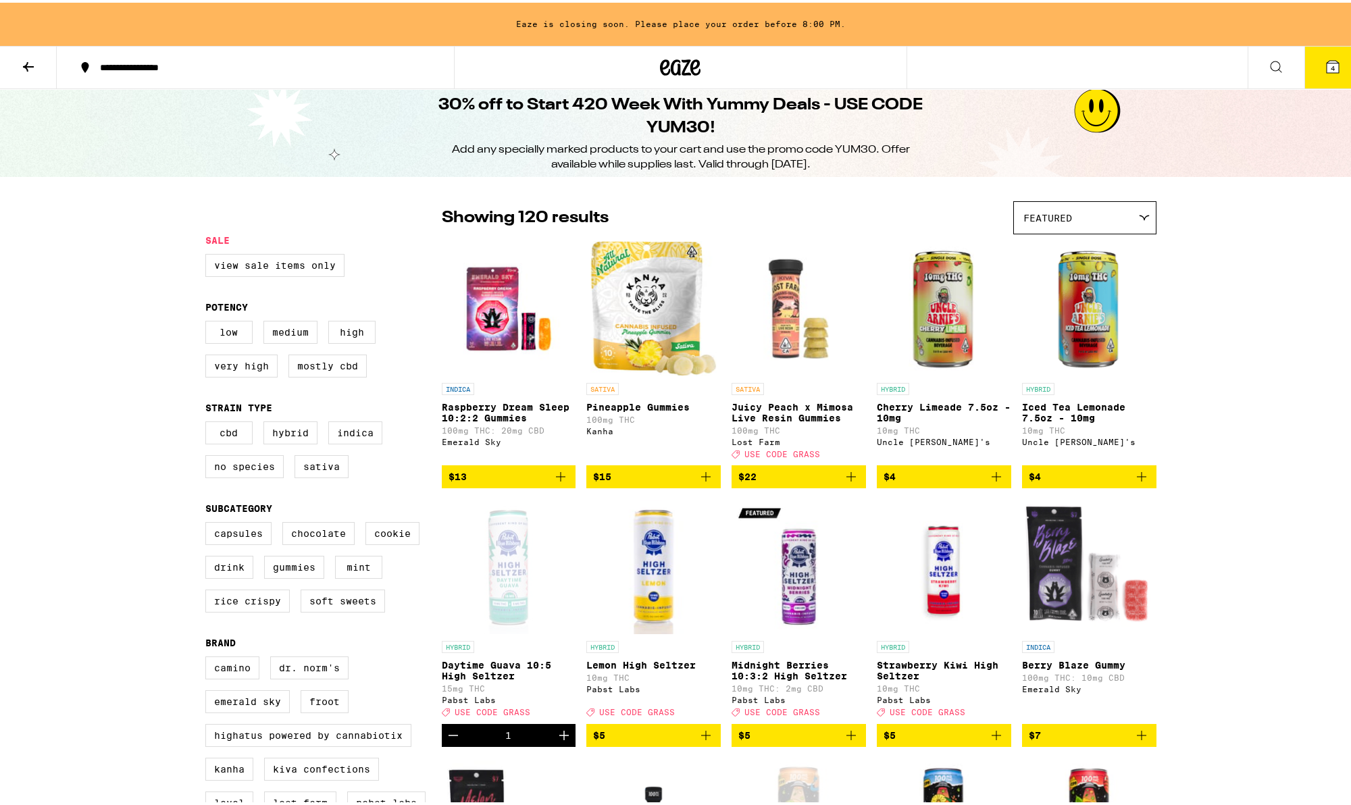  I want to click on div: 1, so click(508, 733).